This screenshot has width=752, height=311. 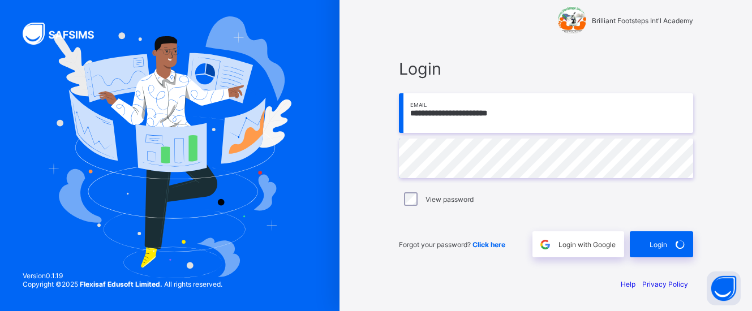 I want to click on a: Privacy Policy, so click(x=664, y=284).